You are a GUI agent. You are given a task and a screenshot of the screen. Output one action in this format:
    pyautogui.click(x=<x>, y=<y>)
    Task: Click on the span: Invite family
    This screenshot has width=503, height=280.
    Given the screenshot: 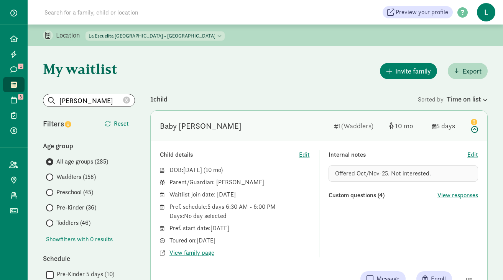 What is the action you would take?
    pyautogui.click(x=413, y=71)
    